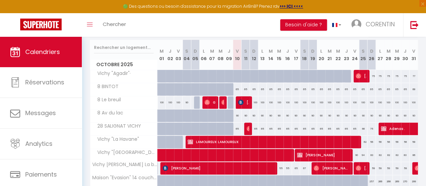  I want to click on span: LAMOUREUX LAMOUREUX, so click(270, 142).